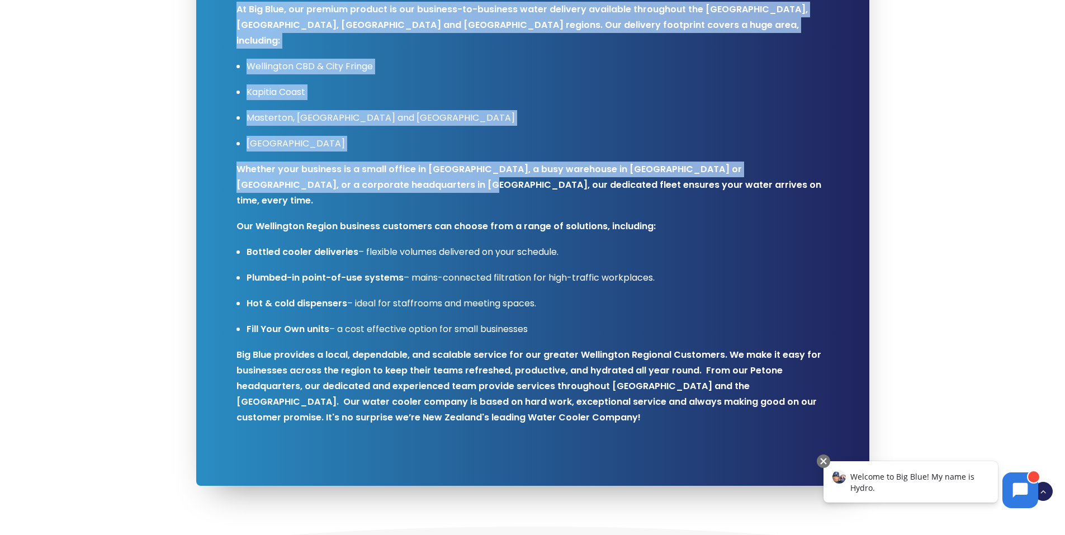 Image resolution: width=1065 pixels, height=535 pixels. Describe the element at coordinates (538, 329) in the screenshot. I see `p: – a cost effective option for small businesses` at that location.